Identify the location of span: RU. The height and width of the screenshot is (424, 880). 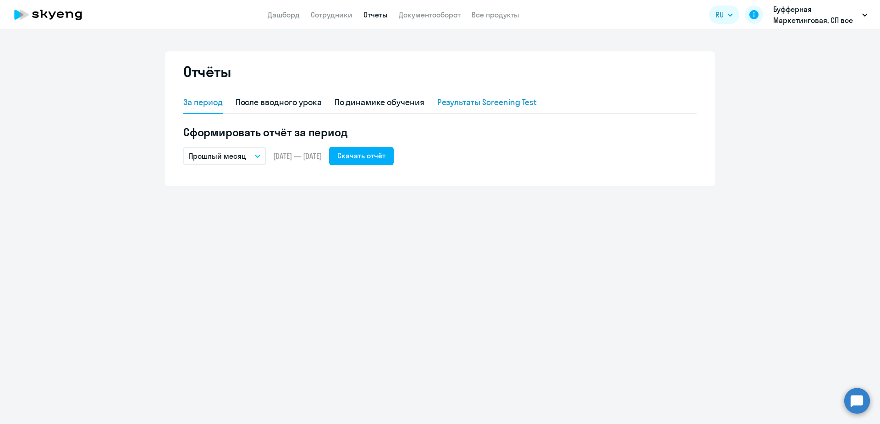
(720, 15).